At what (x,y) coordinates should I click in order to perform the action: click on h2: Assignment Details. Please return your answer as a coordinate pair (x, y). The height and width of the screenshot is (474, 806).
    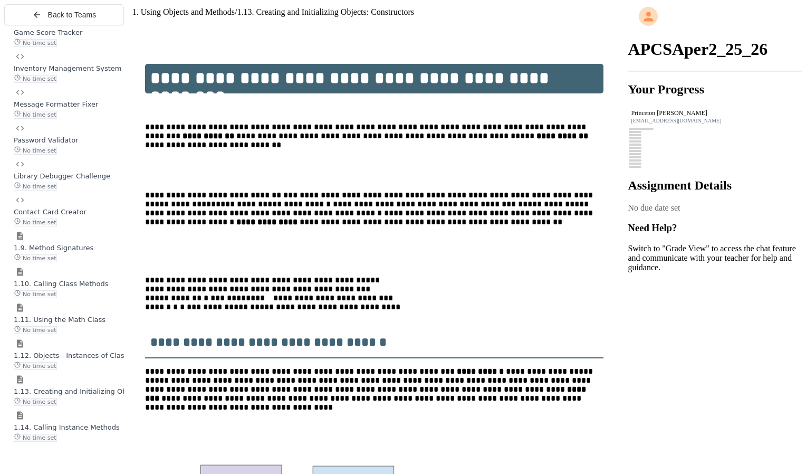
    Looking at the image, I should click on (715, 185).